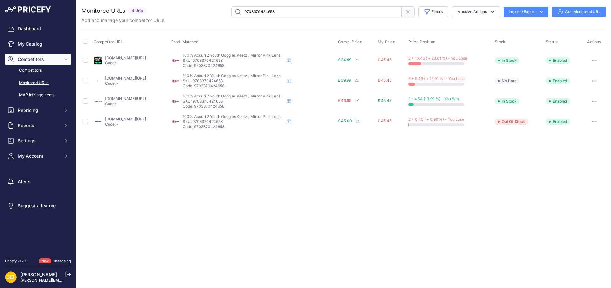 This screenshot has width=611, height=288. Describe the element at coordinates (38, 70) in the screenshot. I see `a: Competitors` at that location.